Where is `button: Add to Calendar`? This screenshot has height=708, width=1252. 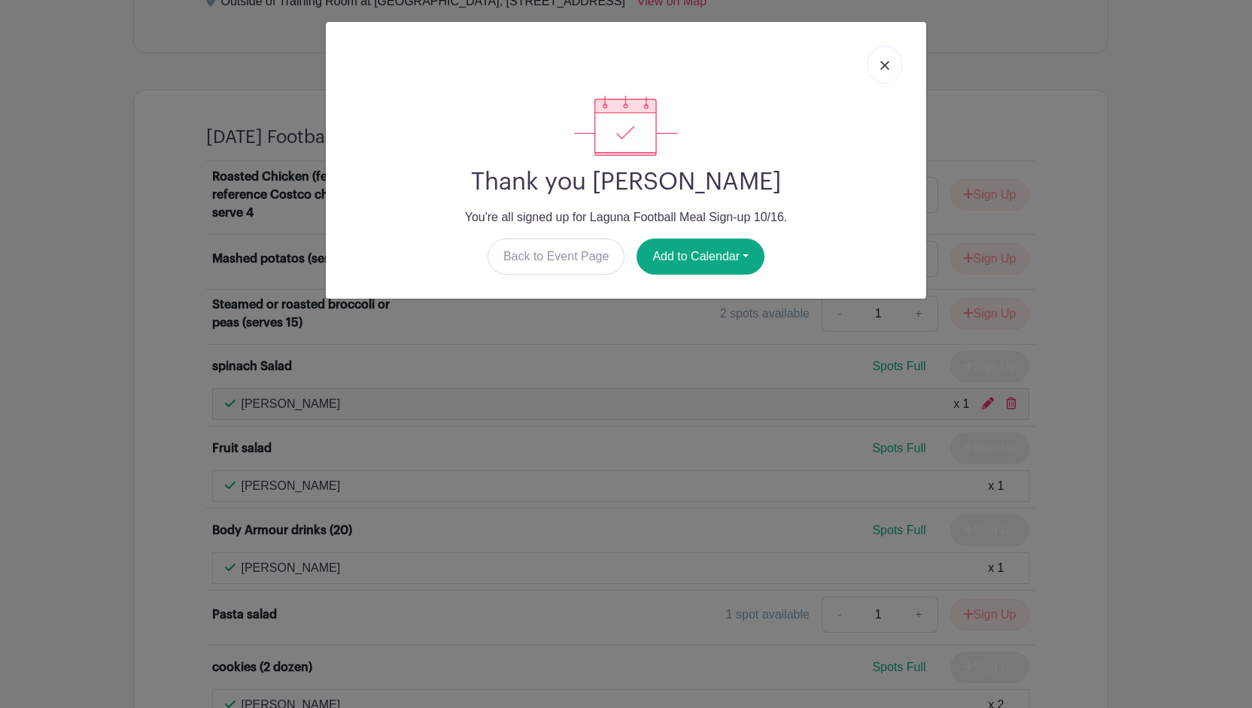 button: Add to Calendar is located at coordinates (700, 257).